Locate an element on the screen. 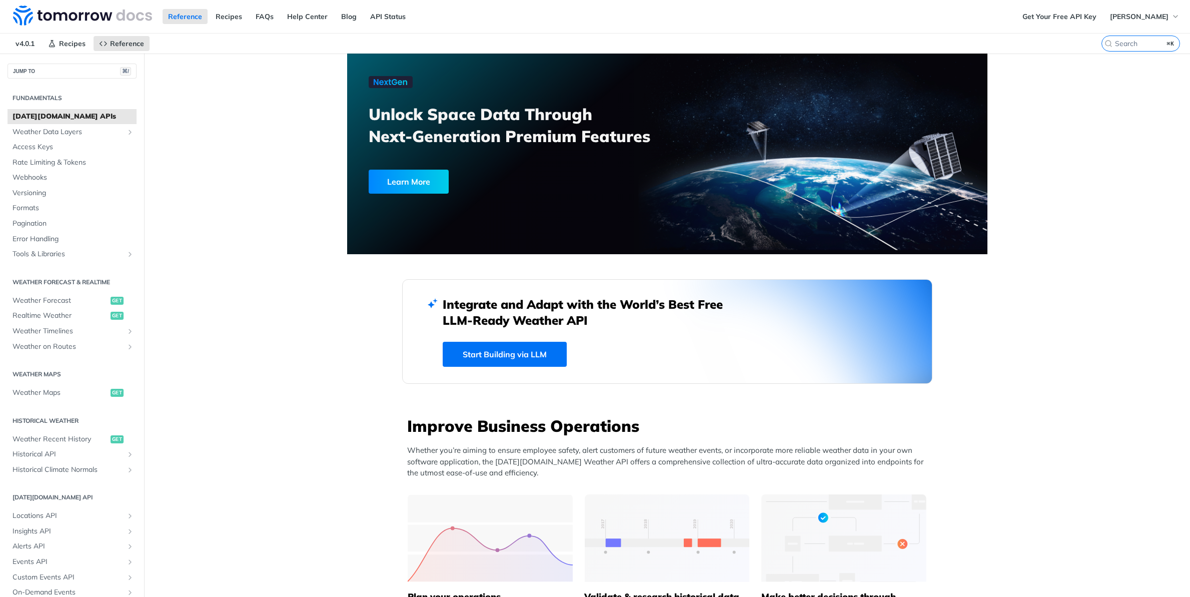 The width and height of the screenshot is (1190, 597). button: Show subpages for Insights API is located at coordinates (130, 531).